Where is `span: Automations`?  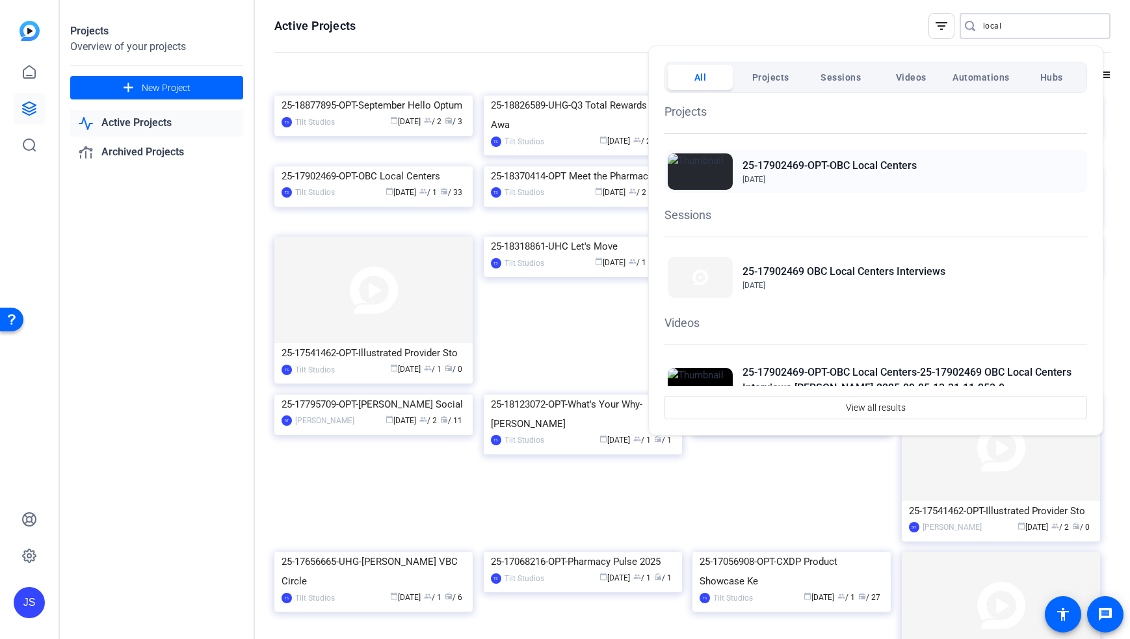
span: Automations is located at coordinates (981, 77).